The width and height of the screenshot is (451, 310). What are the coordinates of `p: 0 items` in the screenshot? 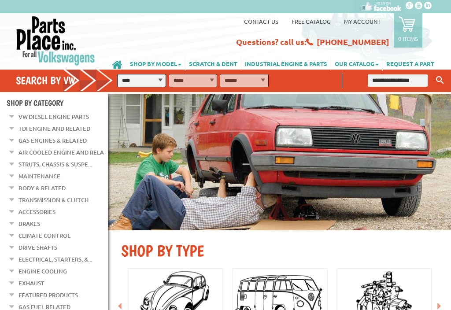 It's located at (408, 38).